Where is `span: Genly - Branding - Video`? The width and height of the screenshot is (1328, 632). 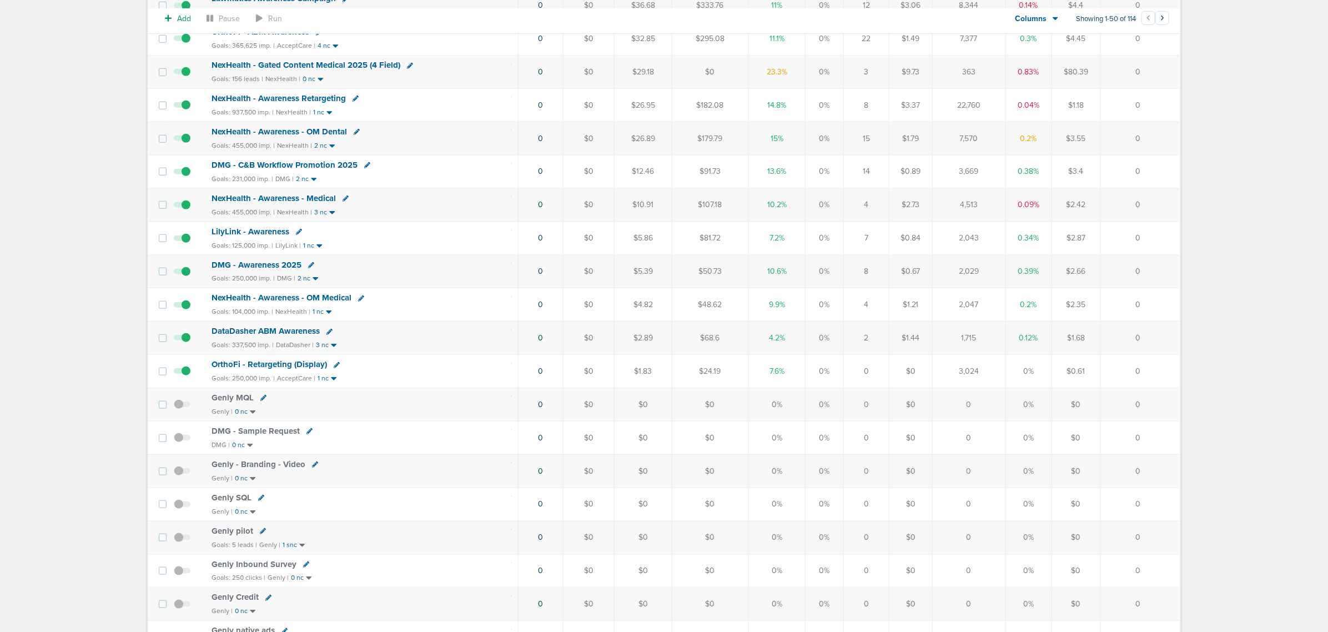 span: Genly - Branding - Video is located at coordinates (258, 464).